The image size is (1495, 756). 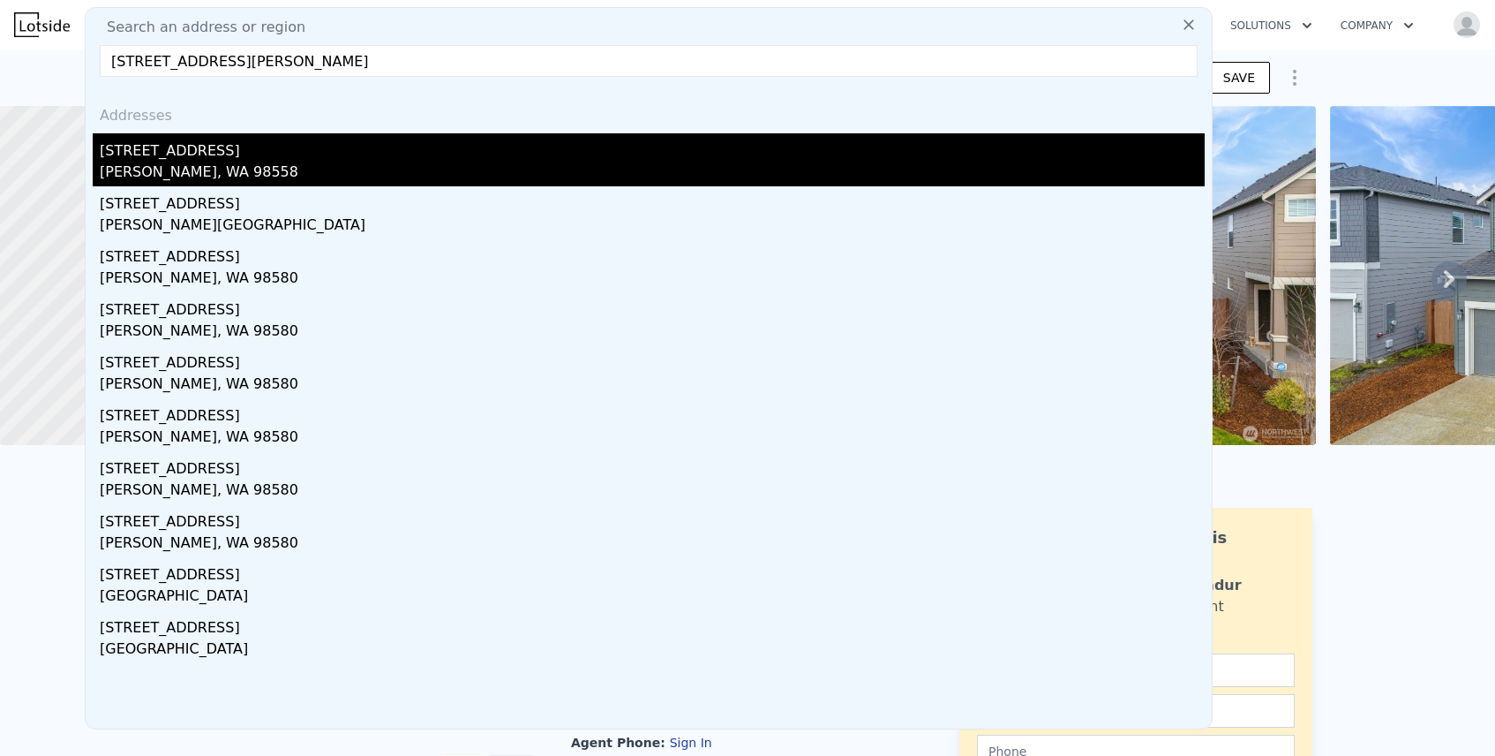 I want to click on div: Addresses, so click(x=649, y=112).